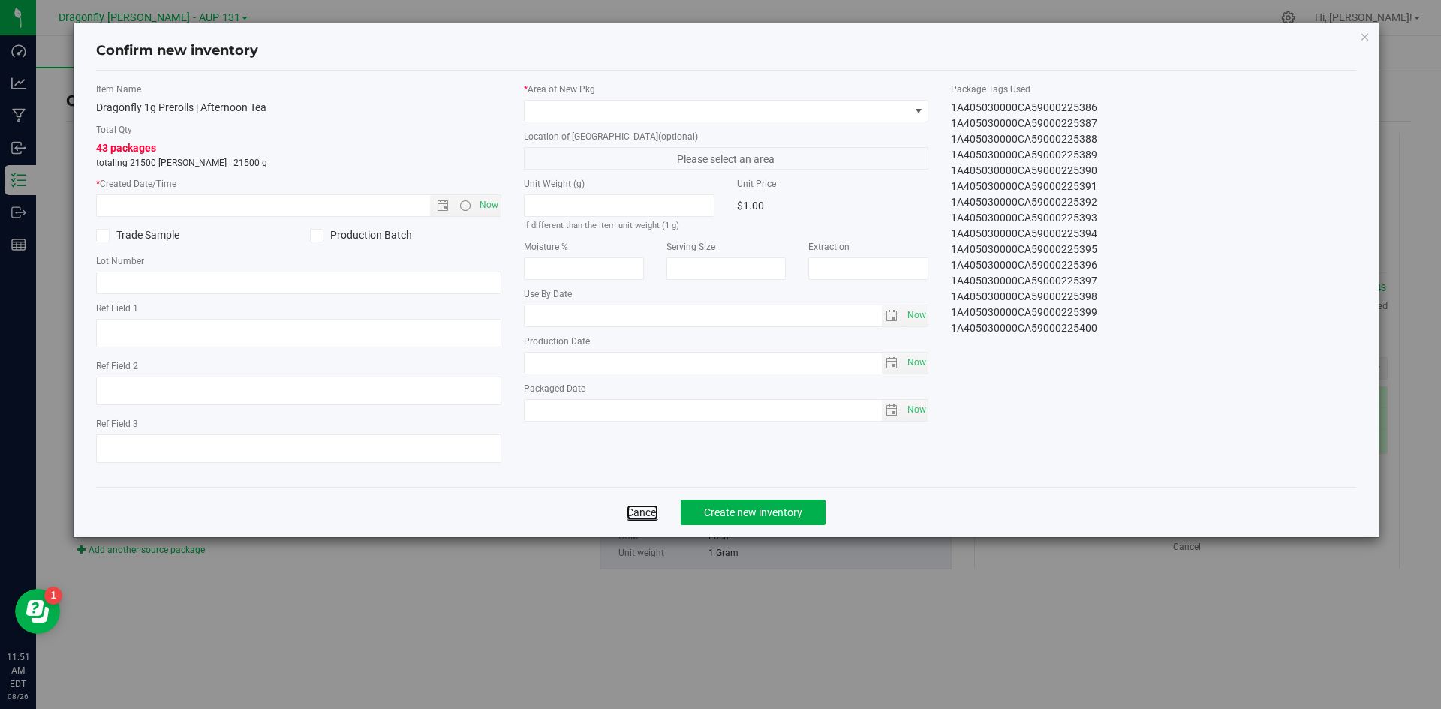  I want to click on div: 1A405030000CA59000225390, so click(1154, 170).